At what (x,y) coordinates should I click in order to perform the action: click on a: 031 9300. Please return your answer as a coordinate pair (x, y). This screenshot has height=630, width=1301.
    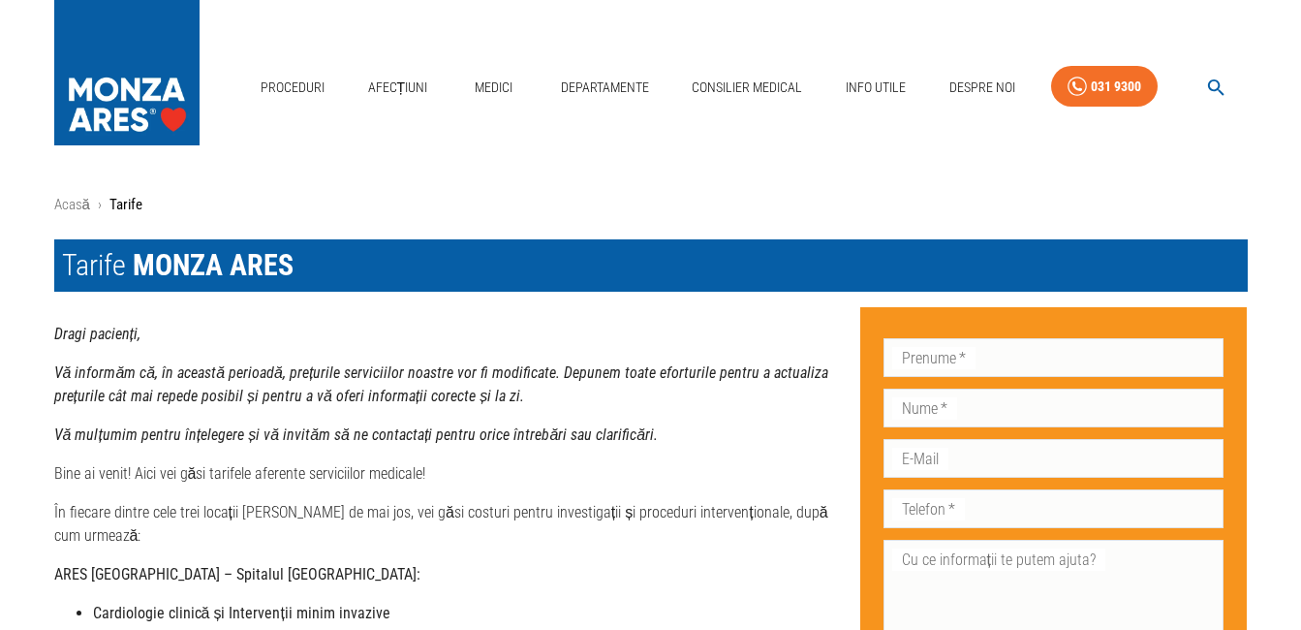
    Looking at the image, I should click on (1105, 86).